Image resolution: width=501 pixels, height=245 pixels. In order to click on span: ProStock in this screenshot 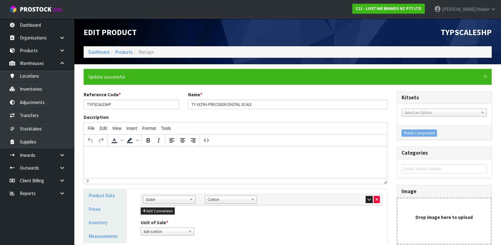, I will do `click(36, 9)`.